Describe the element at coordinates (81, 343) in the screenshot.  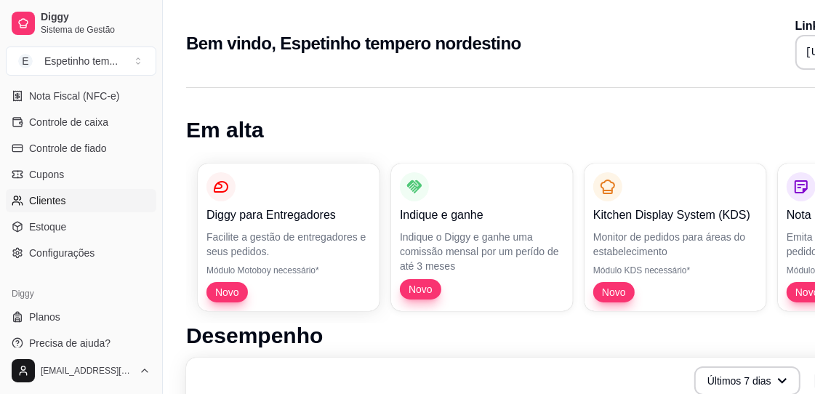
I see `a: Precisa de ajuda?` at that location.